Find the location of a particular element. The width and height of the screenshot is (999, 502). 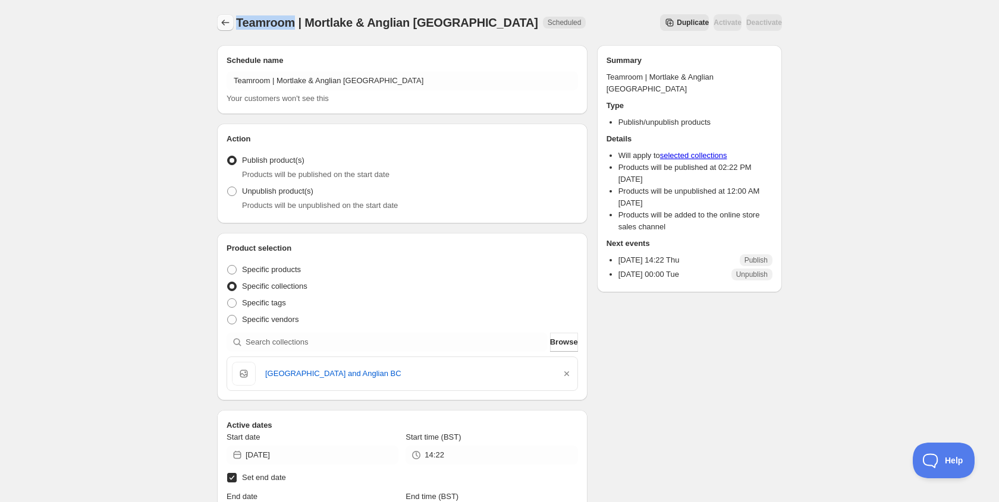

span: End time (BST) is located at coordinates (432, 497).